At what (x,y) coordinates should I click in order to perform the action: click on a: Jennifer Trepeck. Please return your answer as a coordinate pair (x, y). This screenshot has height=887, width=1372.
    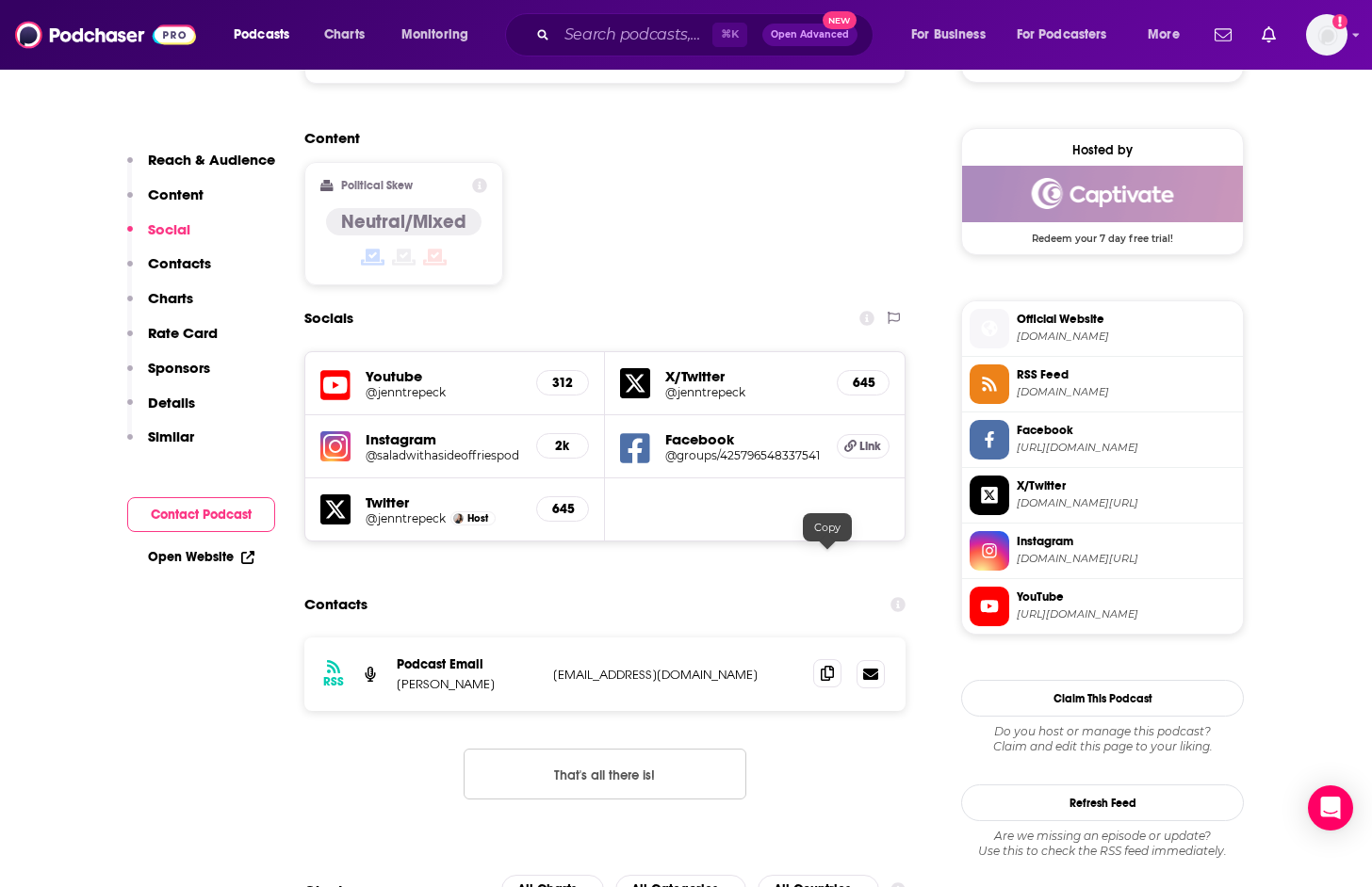
    Looking at the image, I should click on (458, 519).